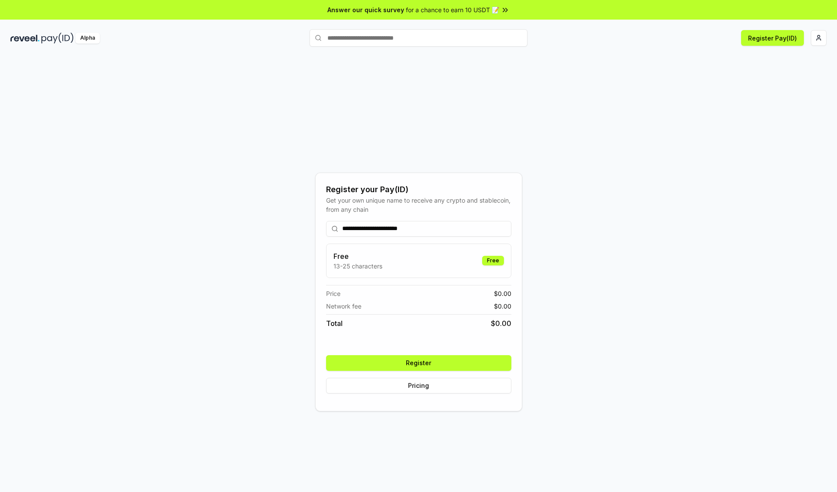 Image resolution: width=837 pixels, height=492 pixels. What do you see at coordinates (334, 323) in the screenshot?
I see `span: Total` at bounding box center [334, 323].